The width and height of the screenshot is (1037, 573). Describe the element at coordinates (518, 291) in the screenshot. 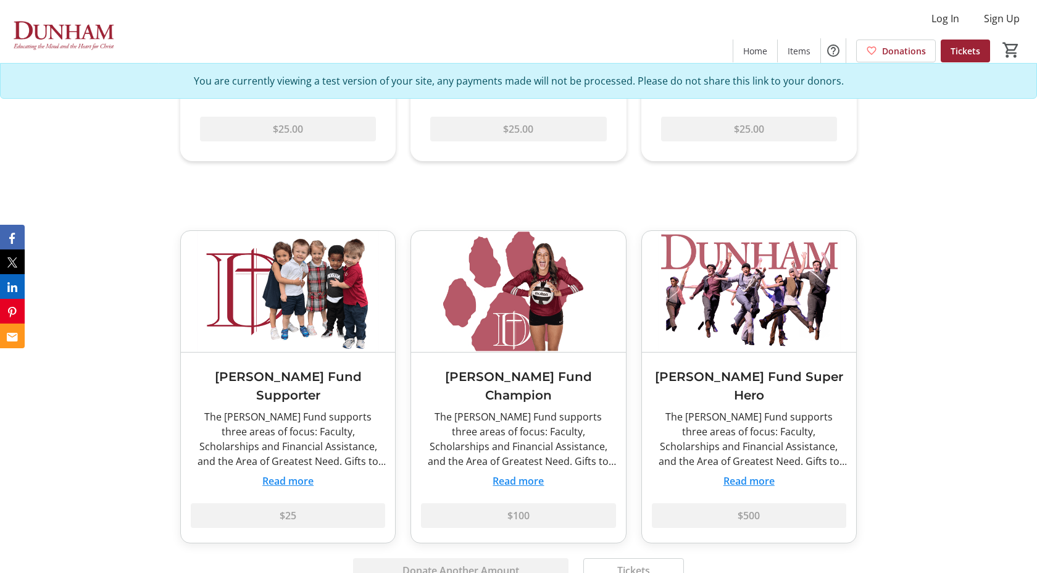

I see `img: Dunham Fund Champion` at that location.